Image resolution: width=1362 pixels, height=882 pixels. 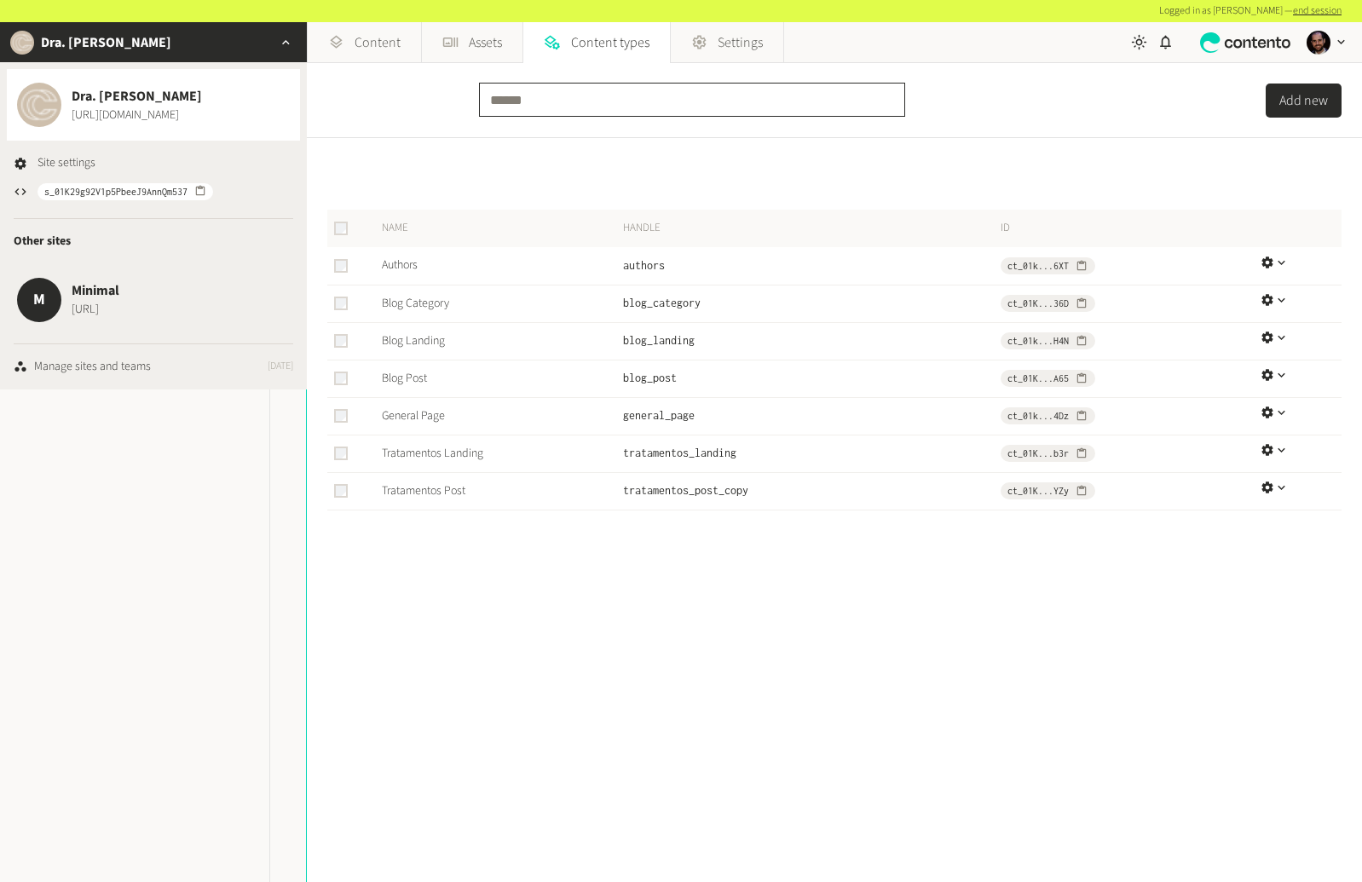 What do you see at coordinates (116, 192) in the screenshot?
I see `span: s_01K29g92V1p5PbeeJ9AnnQm537` at bounding box center [116, 192].